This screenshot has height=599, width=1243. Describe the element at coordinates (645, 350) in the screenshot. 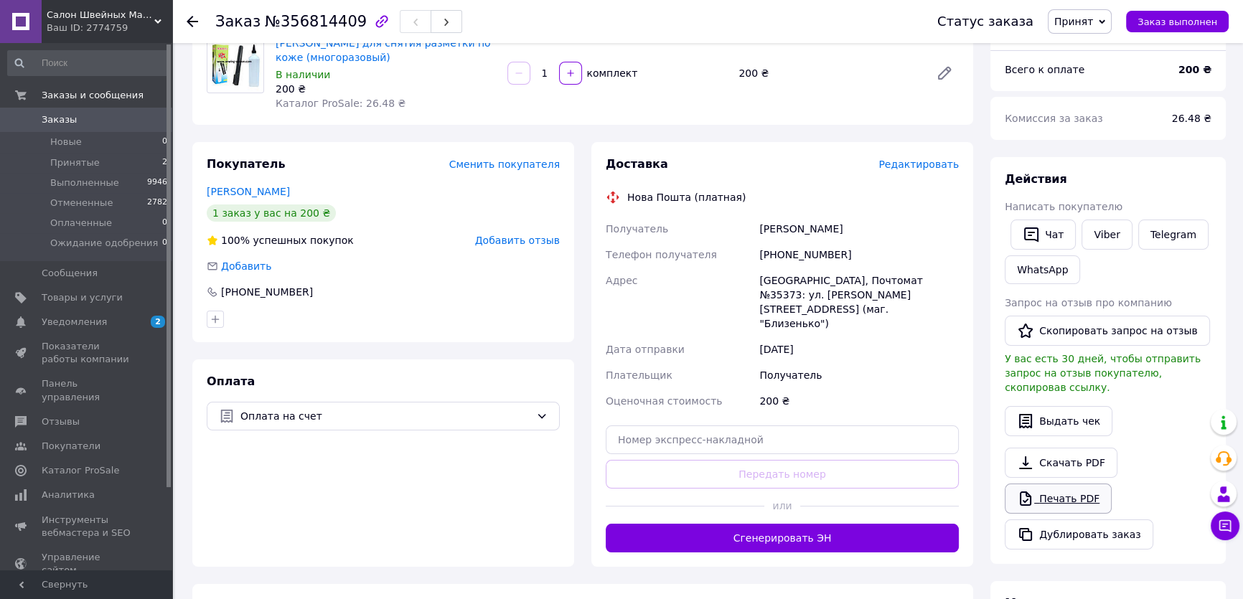

I see `span: Дата отправки` at that location.